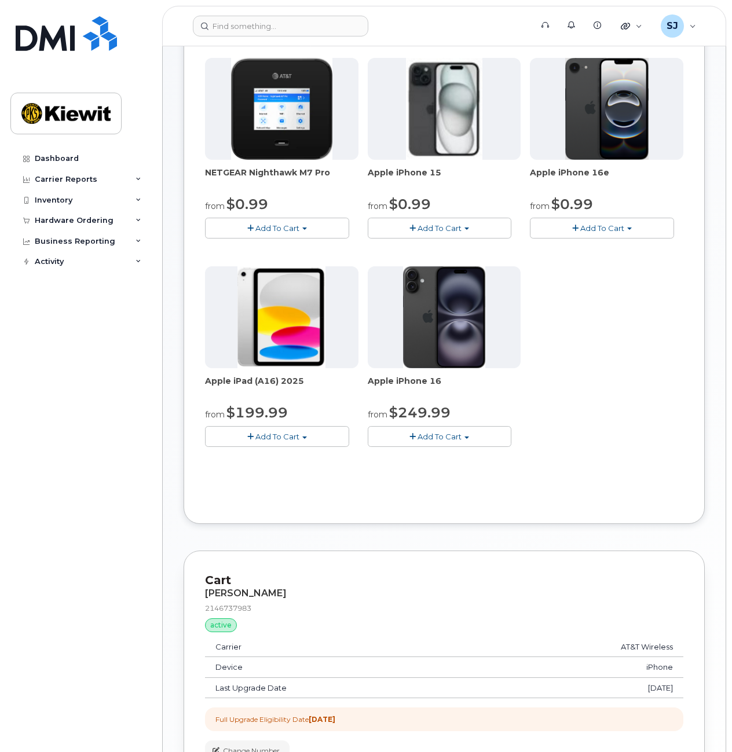 The height and width of the screenshot is (752, 732). I want to click on img: iPad_A16.PNG, so click(281, 317).